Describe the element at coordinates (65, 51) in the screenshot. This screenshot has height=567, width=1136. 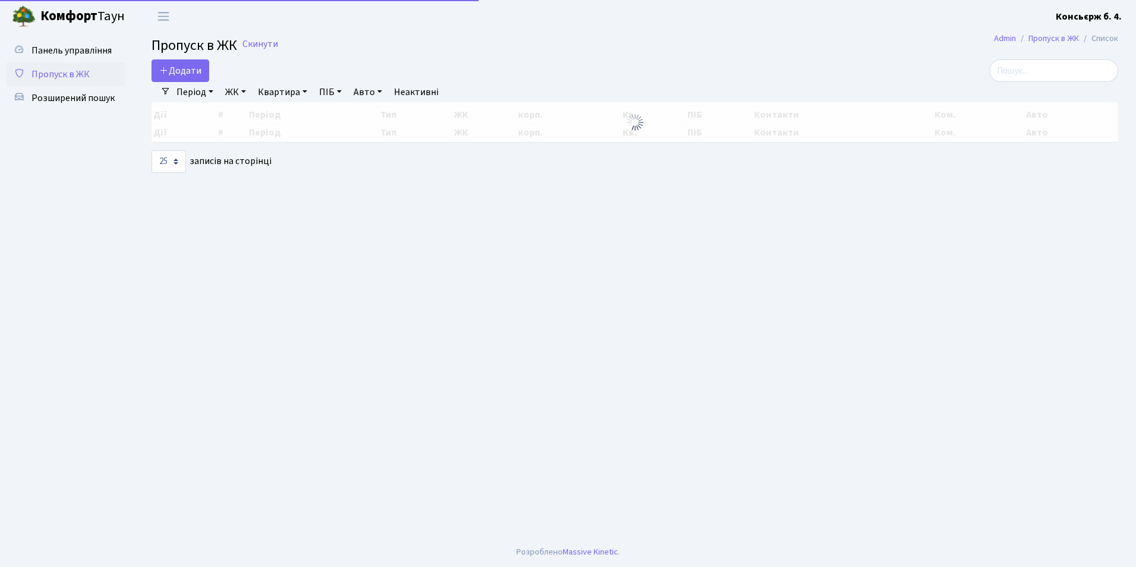
I see `a: Панель управління` at that location.